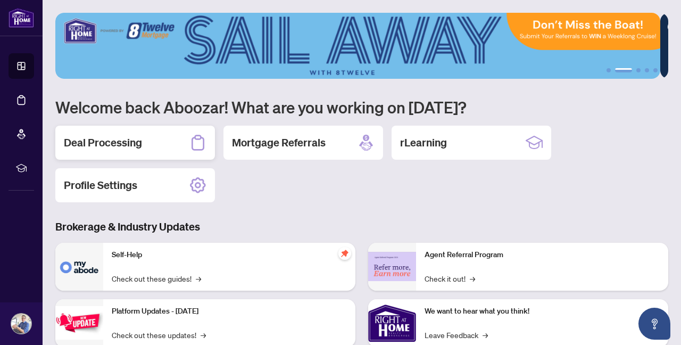 This screenshot has width=681, height=345. I want to click on p: Self-Help, so click(229, 255).